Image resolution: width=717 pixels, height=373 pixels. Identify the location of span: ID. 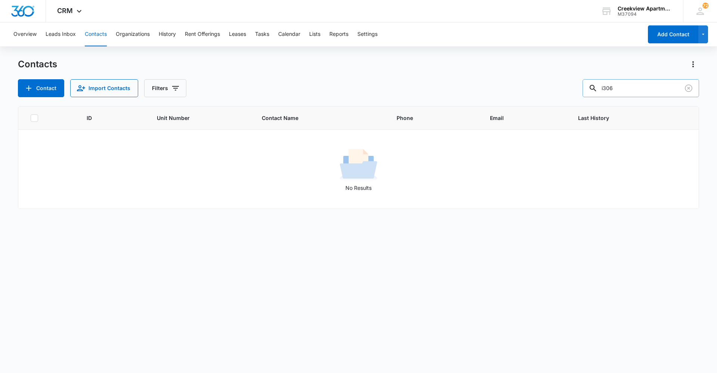
(107, 118).